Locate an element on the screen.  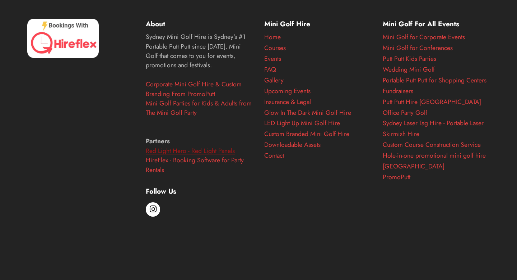
a: Custom Course Construction Service is located at coordinates (432, 144).